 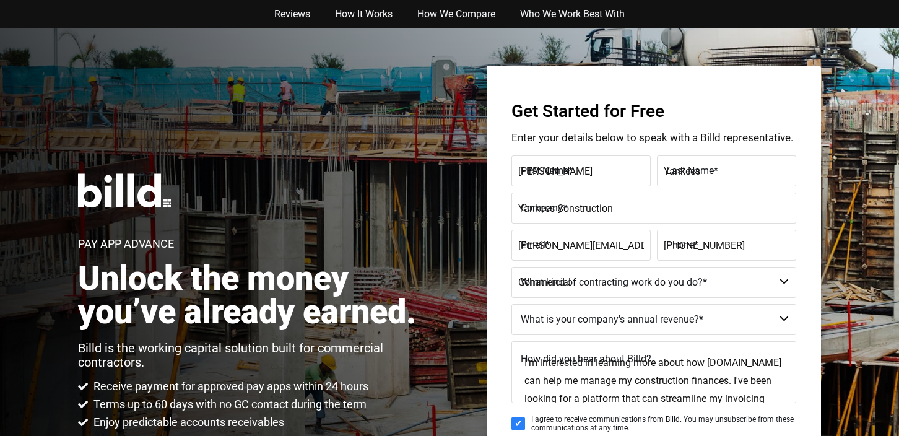 What do you see at coordinates (187, 422) in the screenshot?
I see `span: Enjoy predictable accounts receivables` at bounding box center [187, 422].